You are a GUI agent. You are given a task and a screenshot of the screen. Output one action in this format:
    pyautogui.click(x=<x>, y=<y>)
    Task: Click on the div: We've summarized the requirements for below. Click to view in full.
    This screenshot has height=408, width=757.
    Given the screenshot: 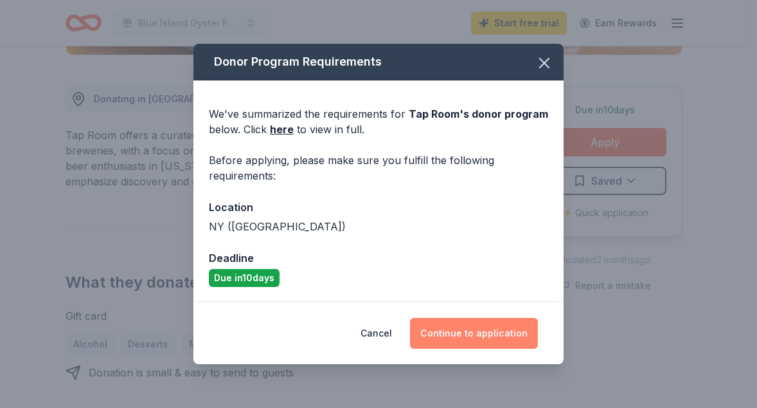 What is the action you would take?
    pyautogui.click(x=379, y=122)
    